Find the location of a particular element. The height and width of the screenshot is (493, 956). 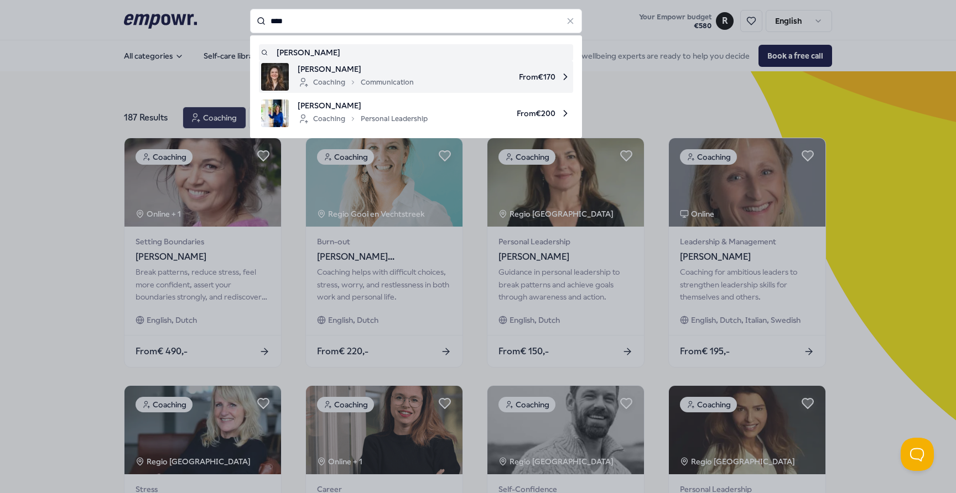

span: From € 170 is located at coordinates (497, 77).